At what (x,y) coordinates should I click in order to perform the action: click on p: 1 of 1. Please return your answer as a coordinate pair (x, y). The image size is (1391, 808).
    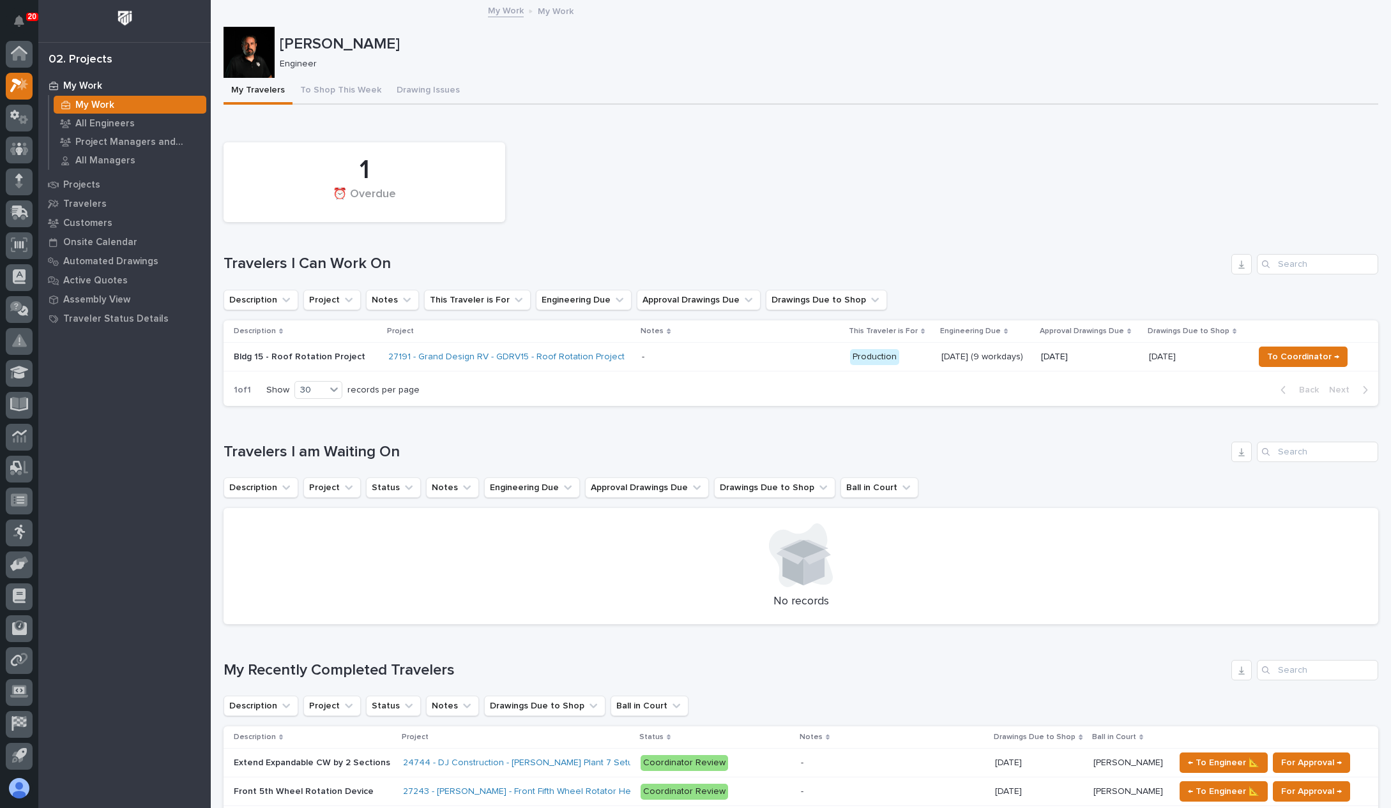
    Looking at the image, I should click on (242, 390).